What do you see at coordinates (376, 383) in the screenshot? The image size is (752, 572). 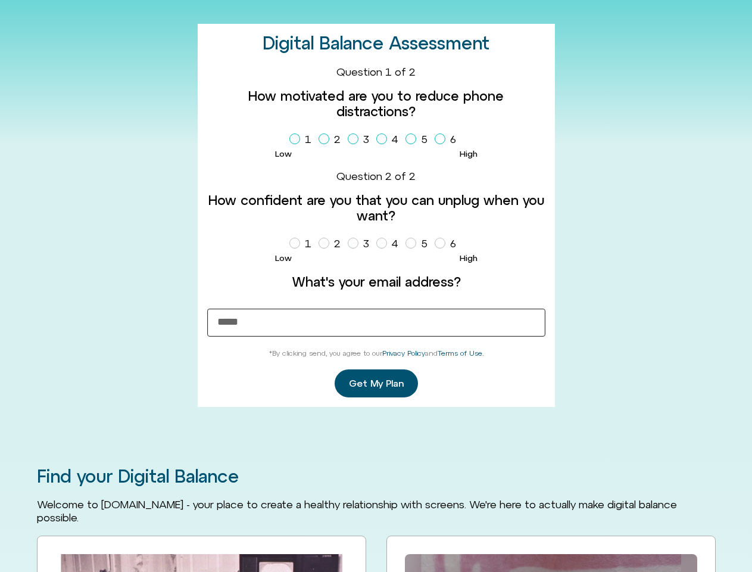 I see `button: Get My Plan` at bounding box center [376, 383].